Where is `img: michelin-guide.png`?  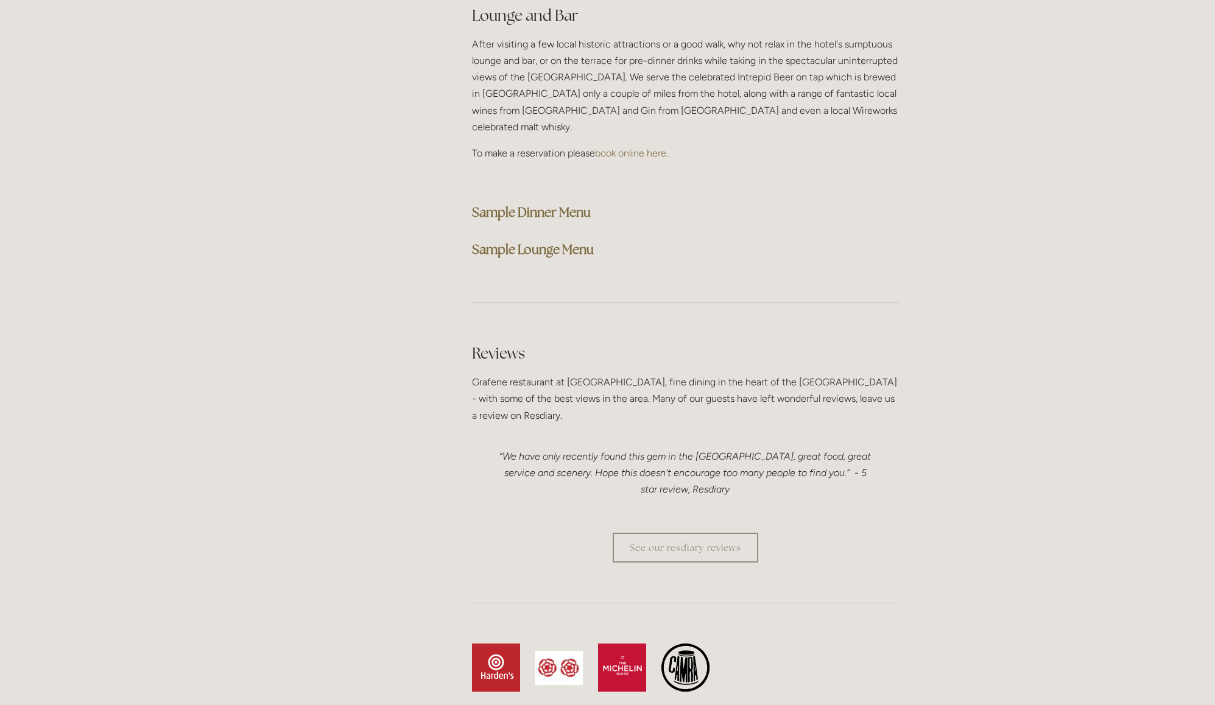 img: michelin-guide.png is located at coordinates (622, 668).